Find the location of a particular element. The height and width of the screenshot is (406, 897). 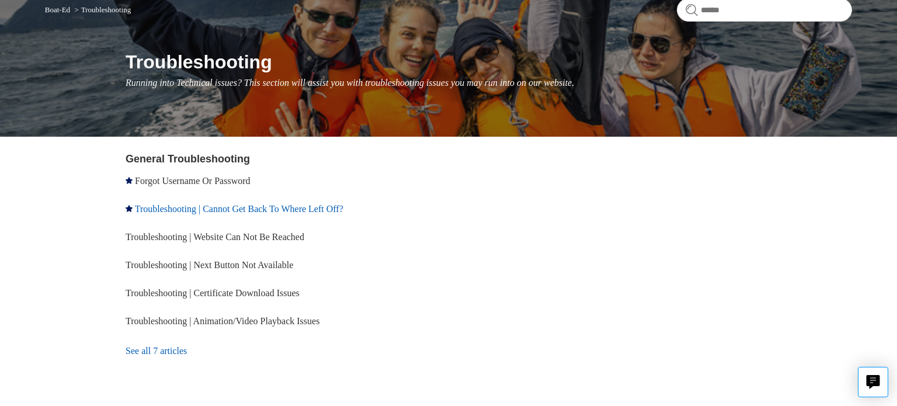

a: Troubleshooting | Next Button Not Available is located at coordinates (209, 265).